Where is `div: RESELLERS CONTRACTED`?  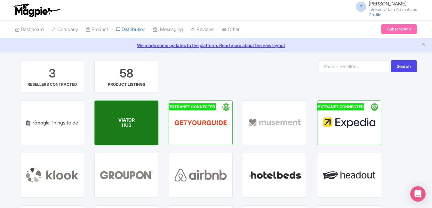
div: RESELLERS CONTRACTED is located at coordinates (52, 84).